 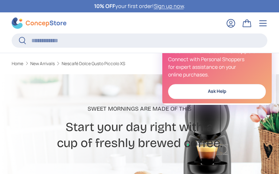 I want to click on a: Home, so click(x=18, y=64).